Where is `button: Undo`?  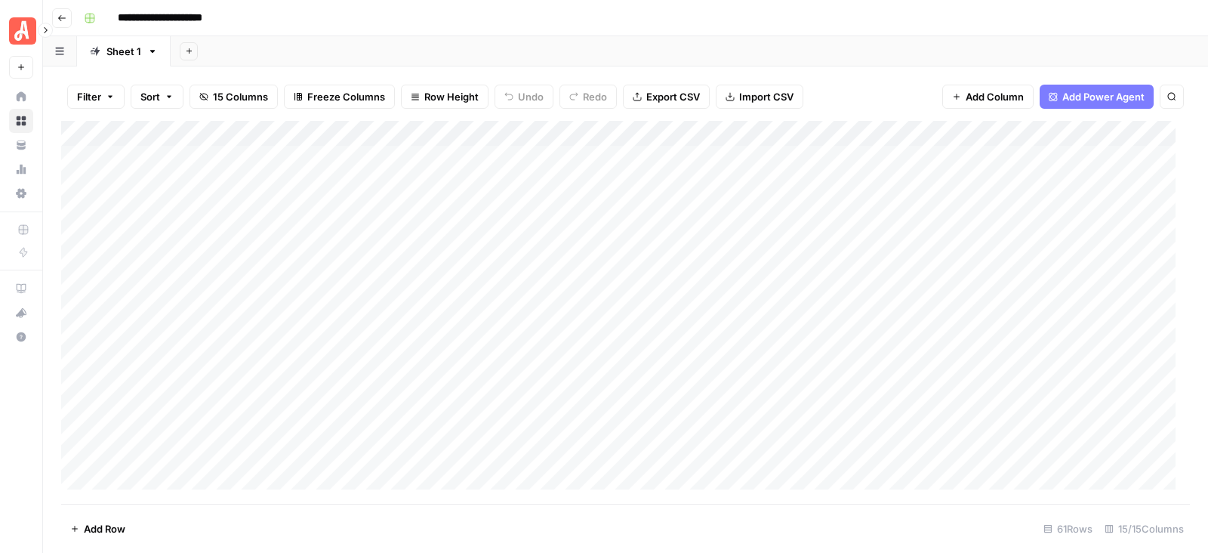
button: Undo is located at coordinates (524, 97).